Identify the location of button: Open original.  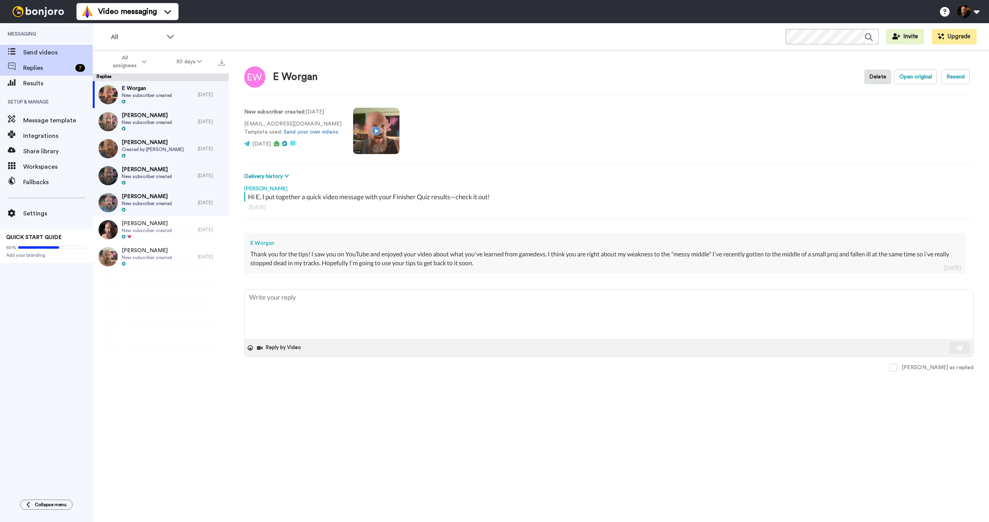
(916, 77).